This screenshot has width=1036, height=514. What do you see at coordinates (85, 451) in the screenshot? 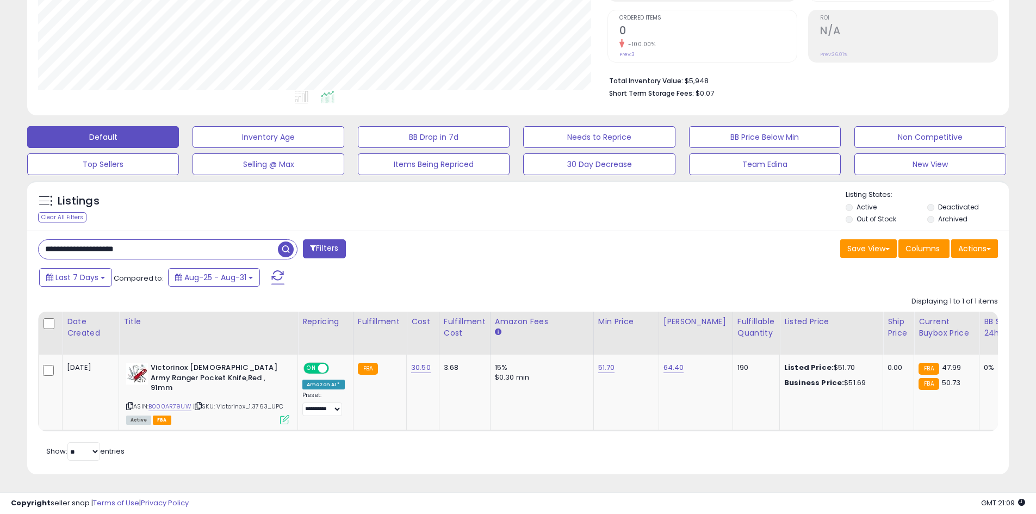
I see `span: Show: entries` at bounding box center [85, 451].